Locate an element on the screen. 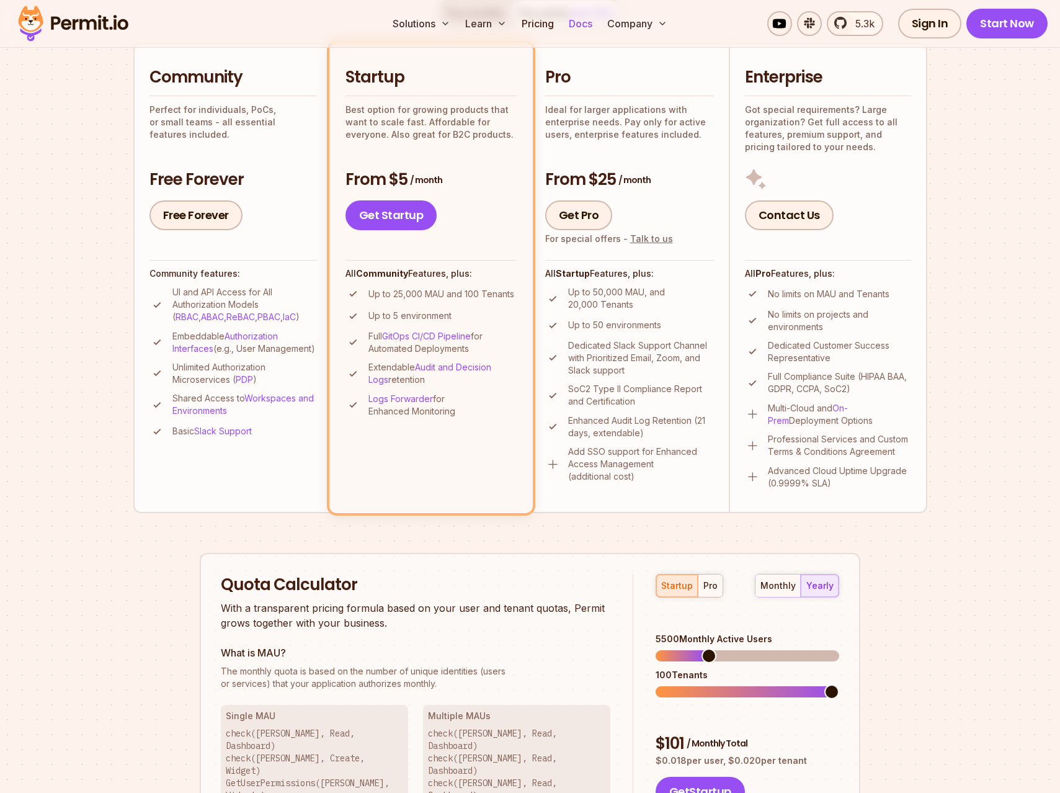 Image resolution: width=1060 pixels, height=793 pixels. strong: Pro is located at coordinates (763, 273).